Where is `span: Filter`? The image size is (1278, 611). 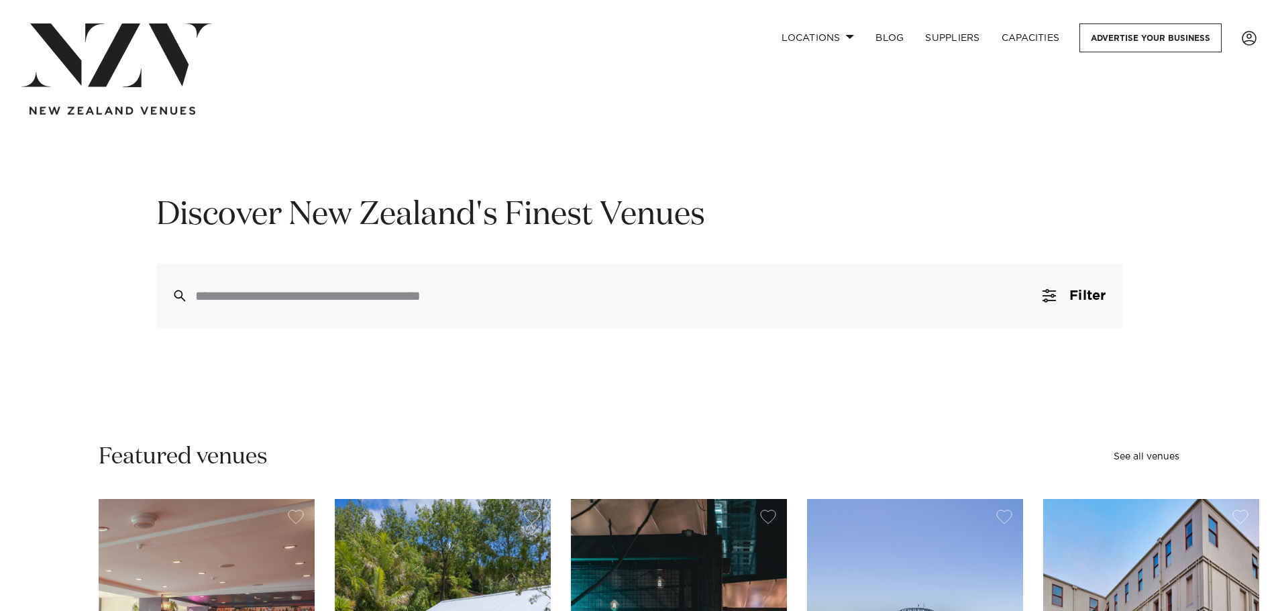 span: Filter is located at coordinates (1087, 296).